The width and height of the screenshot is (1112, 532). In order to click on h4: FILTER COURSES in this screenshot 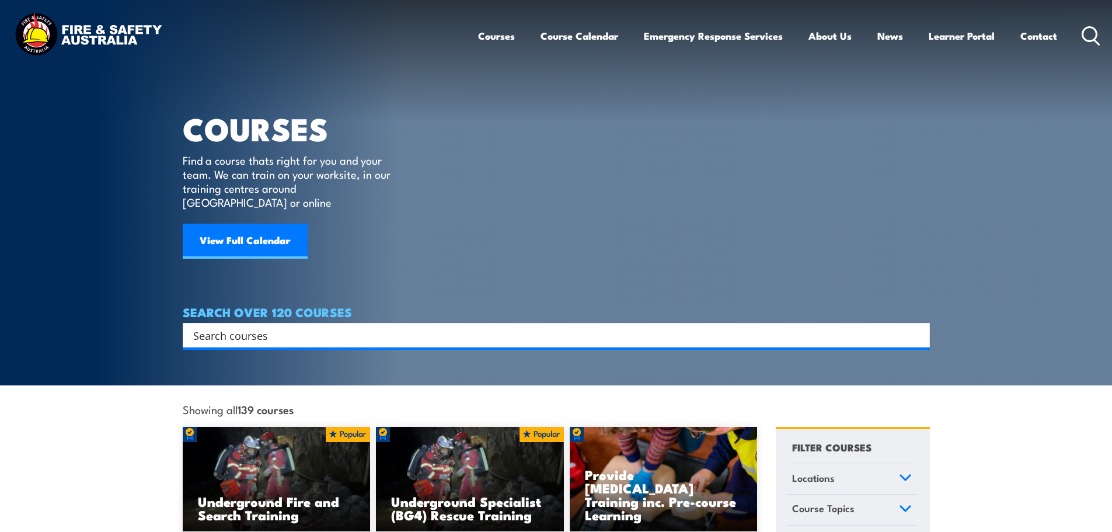, I will do `click(832, 447)`.